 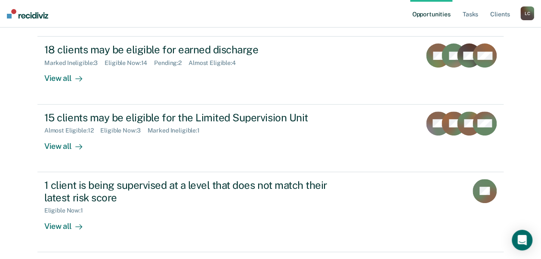 I want to click on div: Eligible Now : 3, so click(x=123, y=130).